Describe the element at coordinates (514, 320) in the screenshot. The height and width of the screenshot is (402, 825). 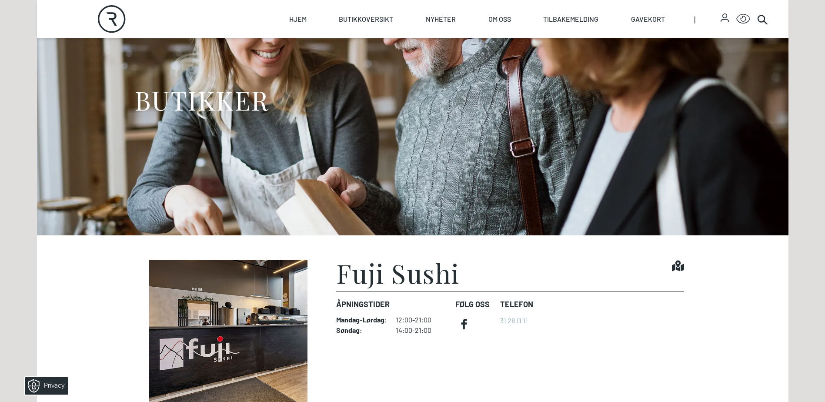
I see `a: 31 28 11 11` at that location.